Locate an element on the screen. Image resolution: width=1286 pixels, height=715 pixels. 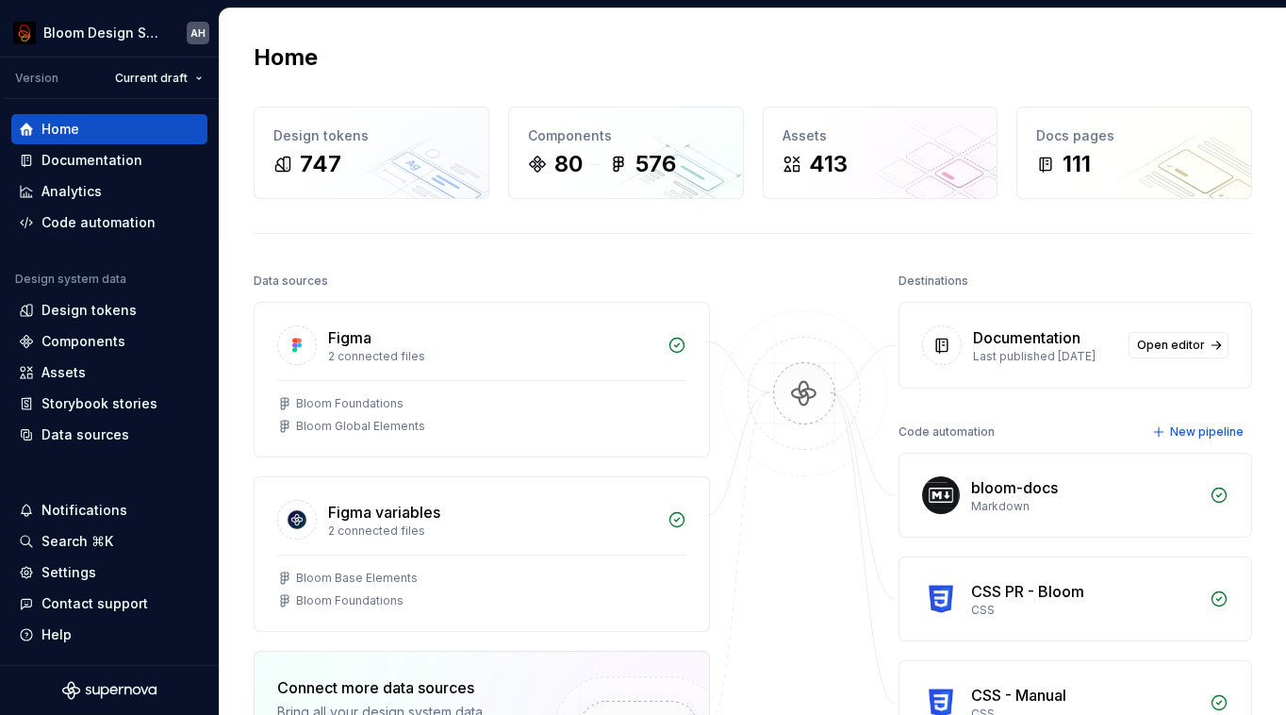
div: CSS PR - Bloom is located at coordinates (1028, 591).